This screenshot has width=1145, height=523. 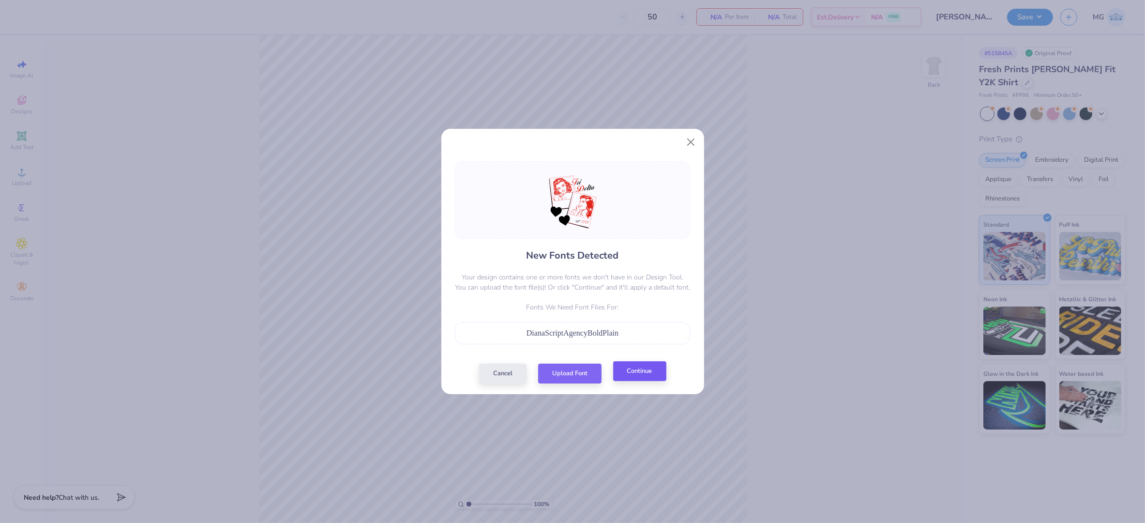 What do you see at coordinates (573, 282) in the screenshot?
I see `p: Your design contains one or more fonts we don't have in our Design Tool. You can upload the font ...` at bounding box center [573, 282].